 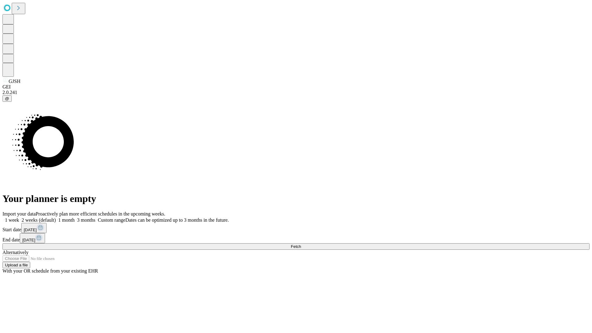 I want to click on button: Fetch, so click(x=296, y=246).